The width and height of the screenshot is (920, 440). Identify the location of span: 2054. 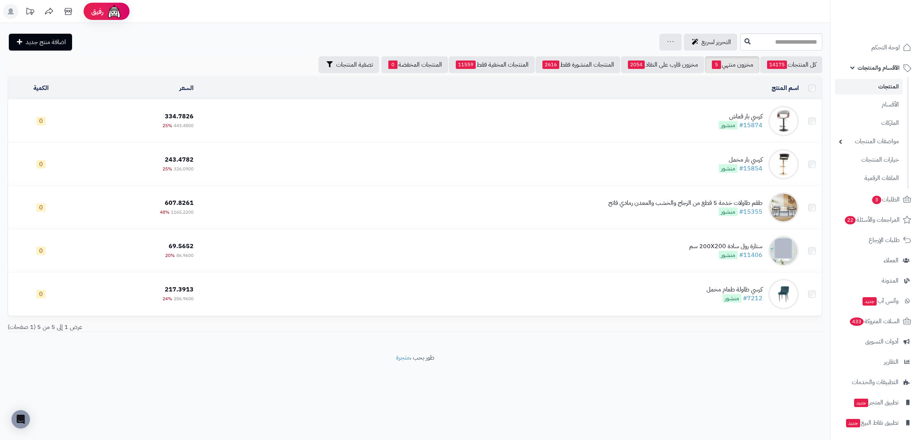
(636, 65).